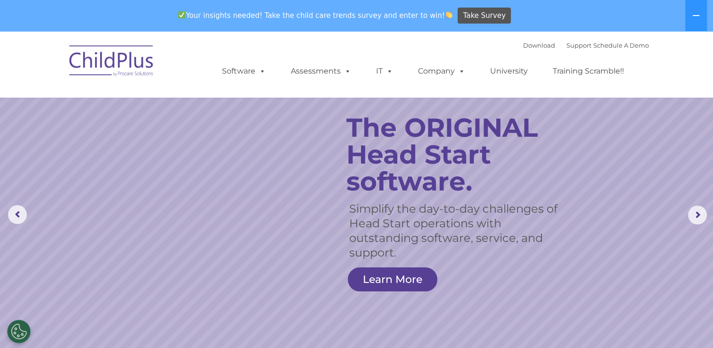 This screenshot has width=713, height=348. I want to click on a: Learn More, so click(393, 279).